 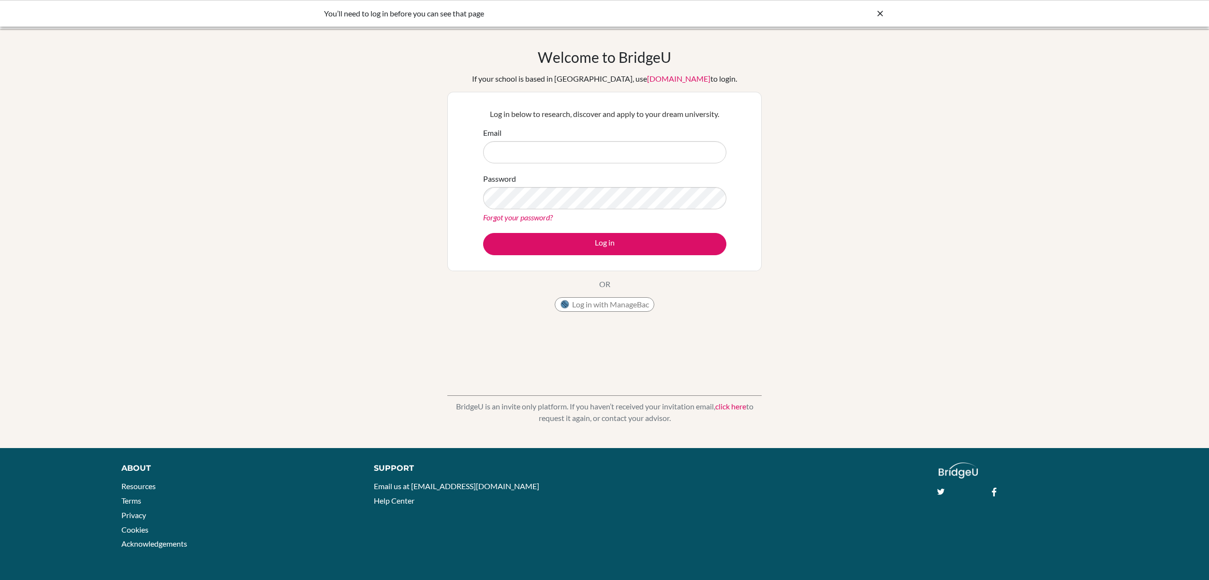 What do you see at coordinates (236, 468) in the screenshot?
I see `div: About` at bounding box center [236, 468].